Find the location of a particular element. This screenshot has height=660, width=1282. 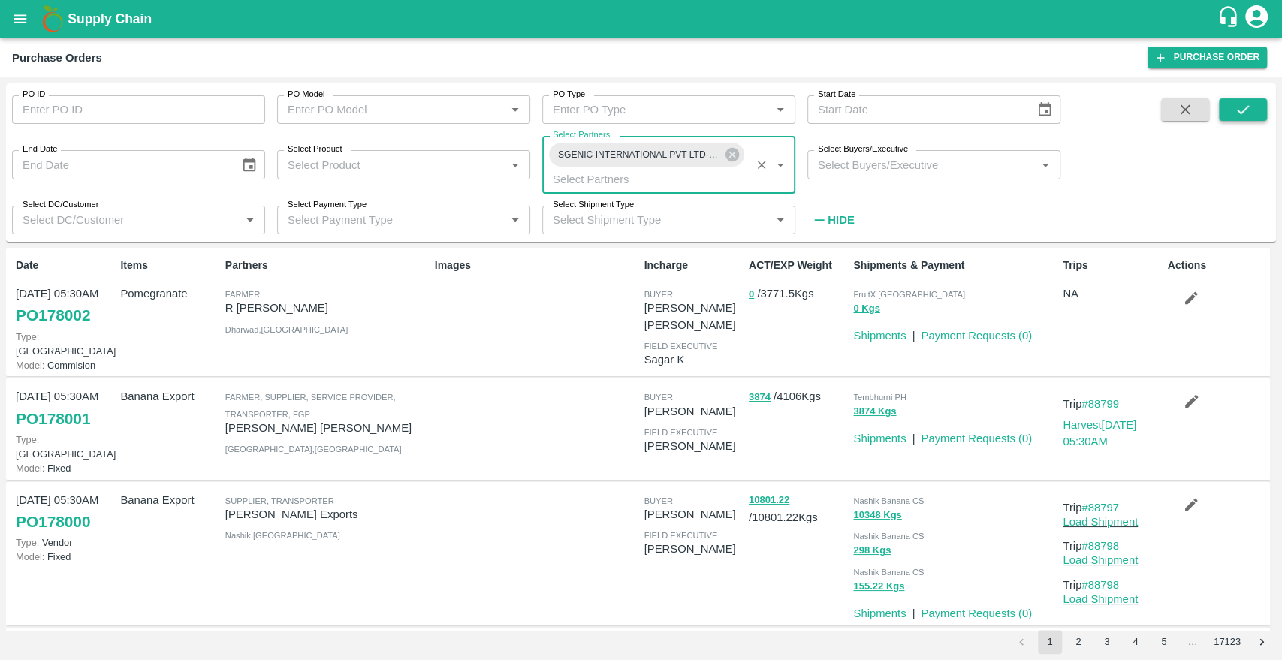

p: Banana Export is located at coordinates (169, 397).